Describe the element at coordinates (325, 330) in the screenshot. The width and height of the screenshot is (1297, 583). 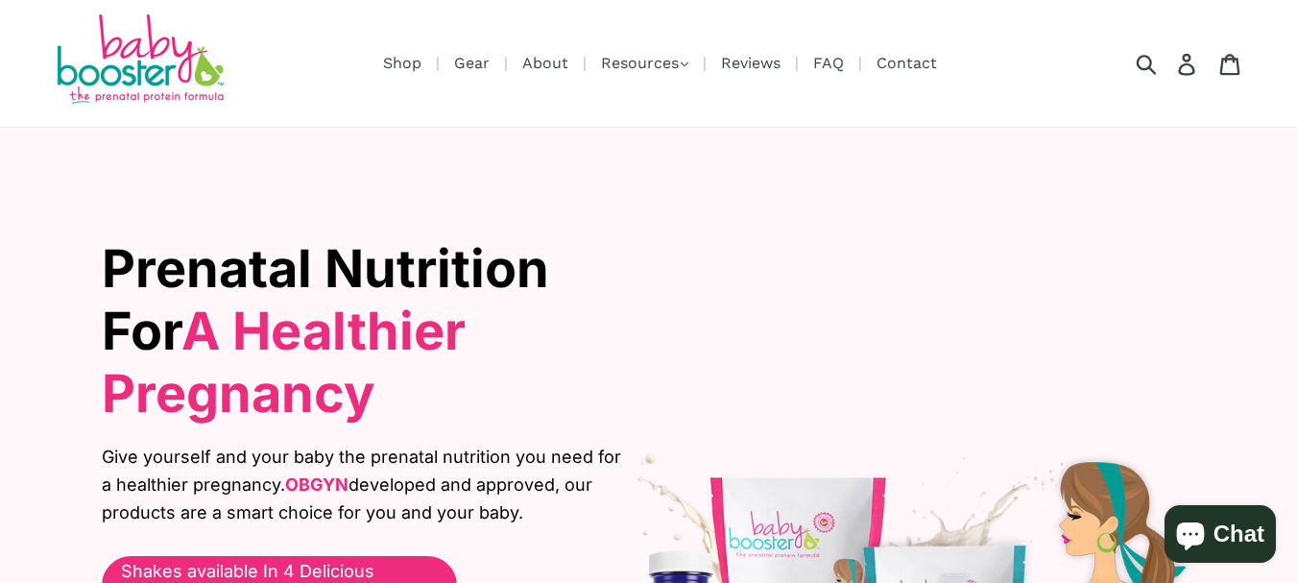
I see `span: Prenatal Nutrition For` at that location.